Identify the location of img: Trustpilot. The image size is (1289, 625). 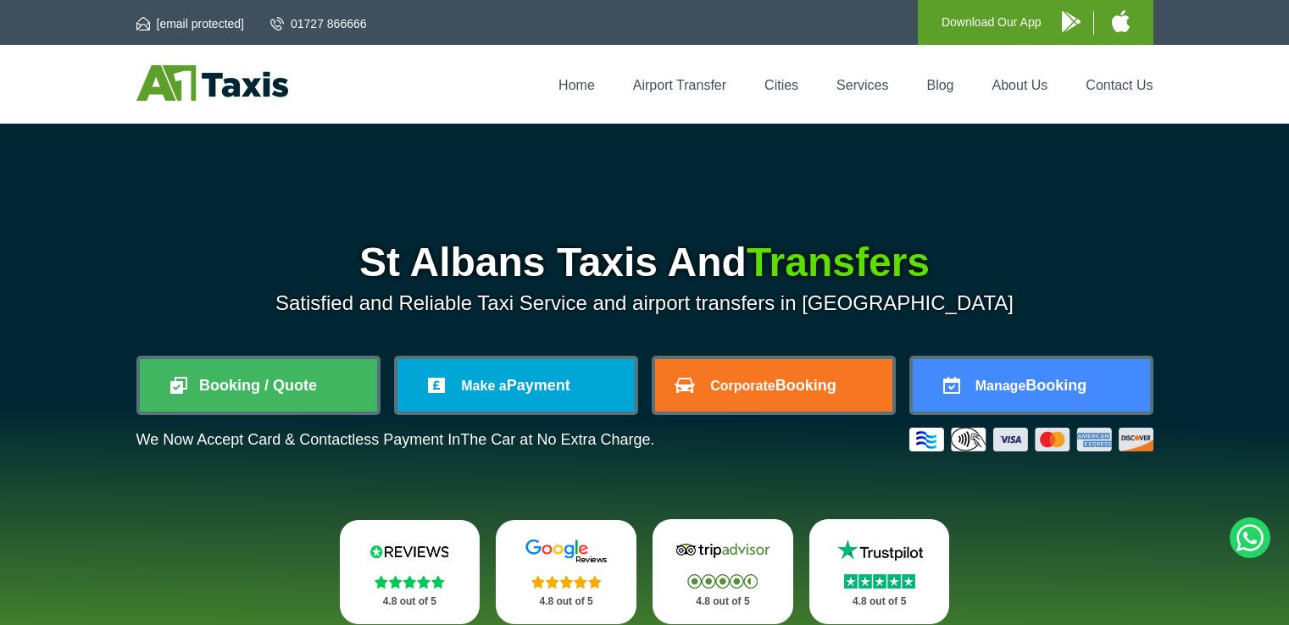
(880, 551).